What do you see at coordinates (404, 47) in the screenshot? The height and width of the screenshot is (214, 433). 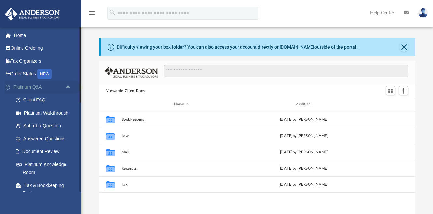 I see `button: Close` at bounding box center [404, 47].